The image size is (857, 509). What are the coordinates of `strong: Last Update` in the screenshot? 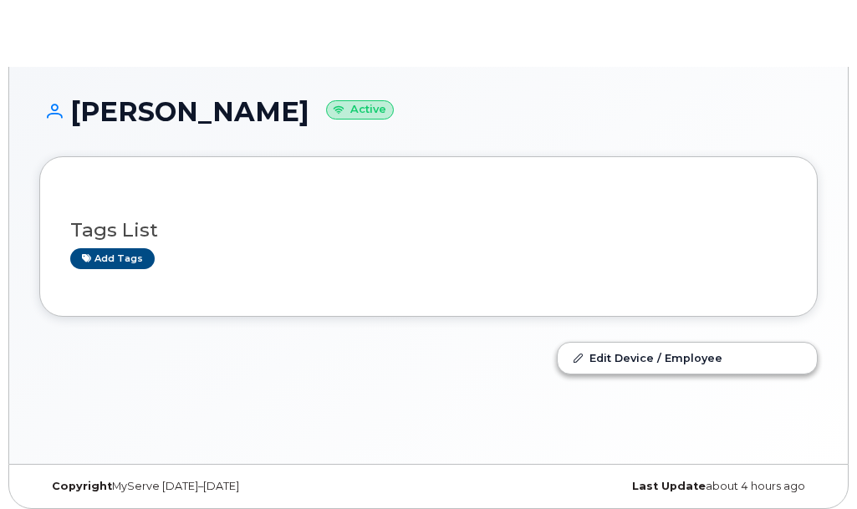 It's located at (669, 486).